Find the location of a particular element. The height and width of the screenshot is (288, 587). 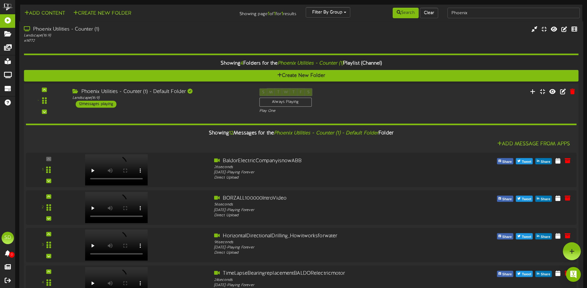

div: BaldorElectricCompanyisnowABB is located at coordinates (324, 161).